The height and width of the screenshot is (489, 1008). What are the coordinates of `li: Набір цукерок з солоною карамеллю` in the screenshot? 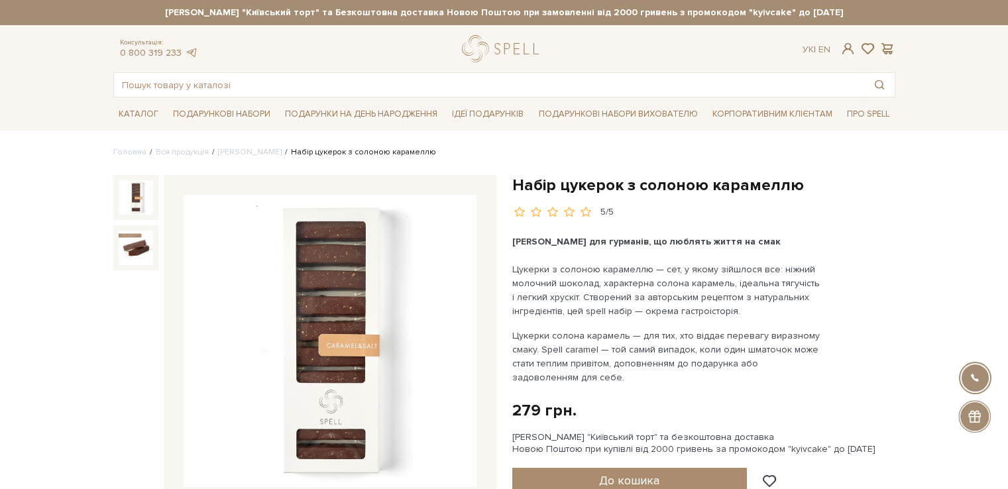 It's located at (359, 152).